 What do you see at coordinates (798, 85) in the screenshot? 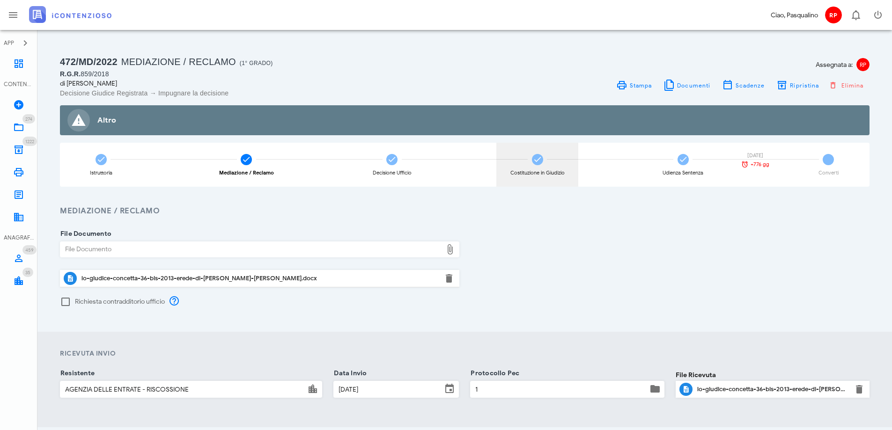
I see `button: Ripristina` at bounding box center [798, 85].